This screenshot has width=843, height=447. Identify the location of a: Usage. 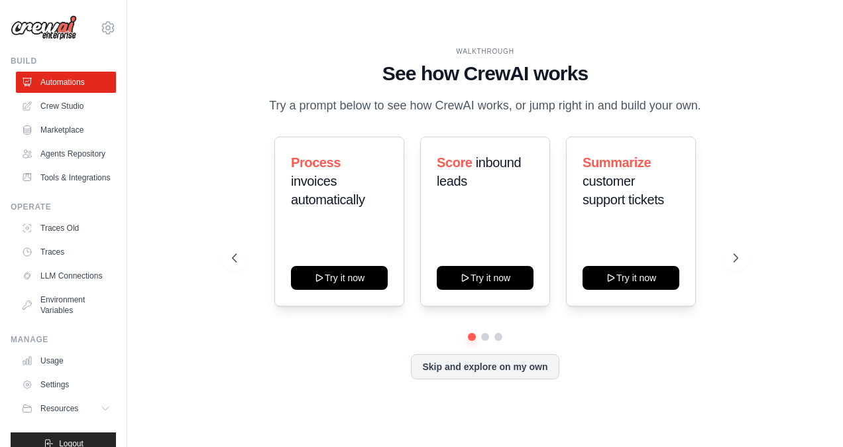
(66, 360).